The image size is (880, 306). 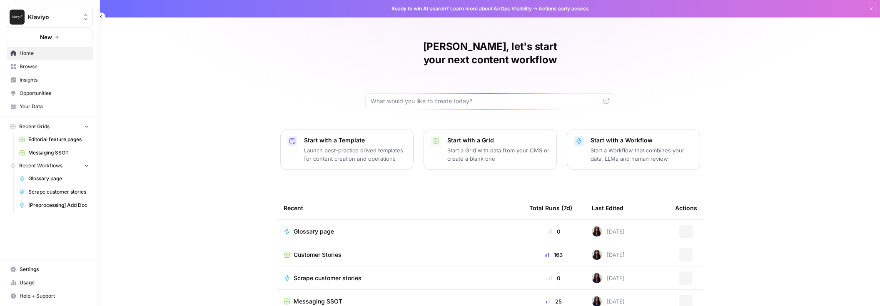 What do you see at coordinates (50, 269) in the screenshot?
I see `a: Settings` at bounding box center [50, 269].